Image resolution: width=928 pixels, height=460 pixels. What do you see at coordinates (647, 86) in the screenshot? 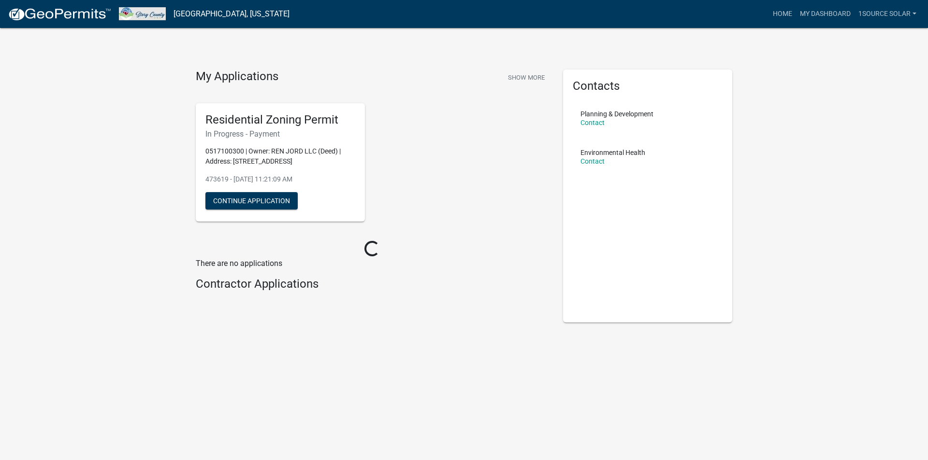
I see `h5: Contacts` at bounding box center [647, 86].